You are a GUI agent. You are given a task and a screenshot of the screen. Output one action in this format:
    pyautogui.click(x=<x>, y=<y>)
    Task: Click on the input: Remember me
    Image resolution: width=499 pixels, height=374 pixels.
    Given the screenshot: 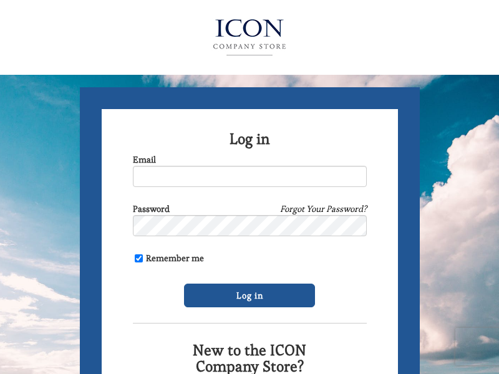 What is the action you would take?
    pyautogui.click(x=138, y=258)
    